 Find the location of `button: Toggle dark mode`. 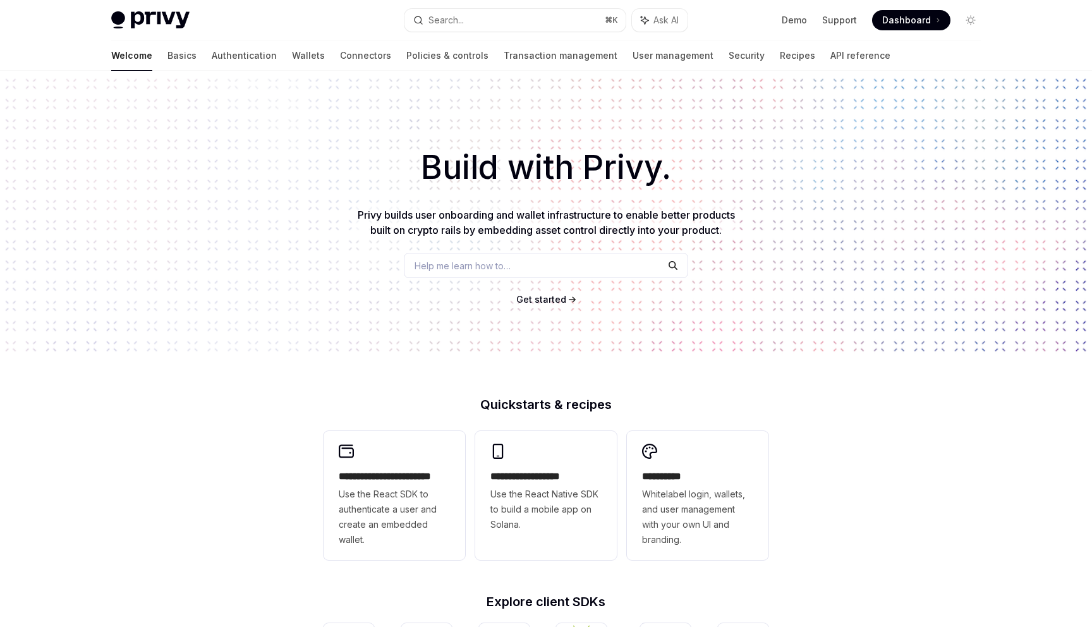

button: Toggle dark mode is located at coordinates (971, 20).